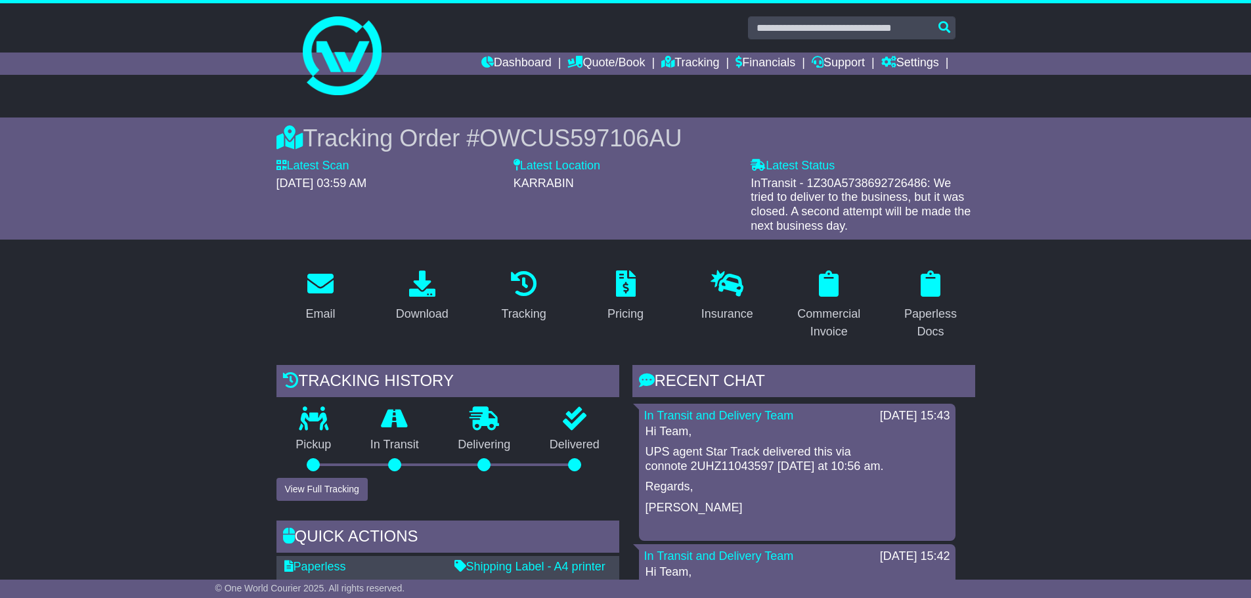  What do you see at coordinates (530, 567) in the screenshot?
I see `a: Shipping Label - A4 printer` at bounding box center [530, 567].